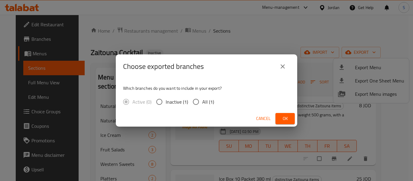  I want to click on span: Inactive (1), so click(177, 102).